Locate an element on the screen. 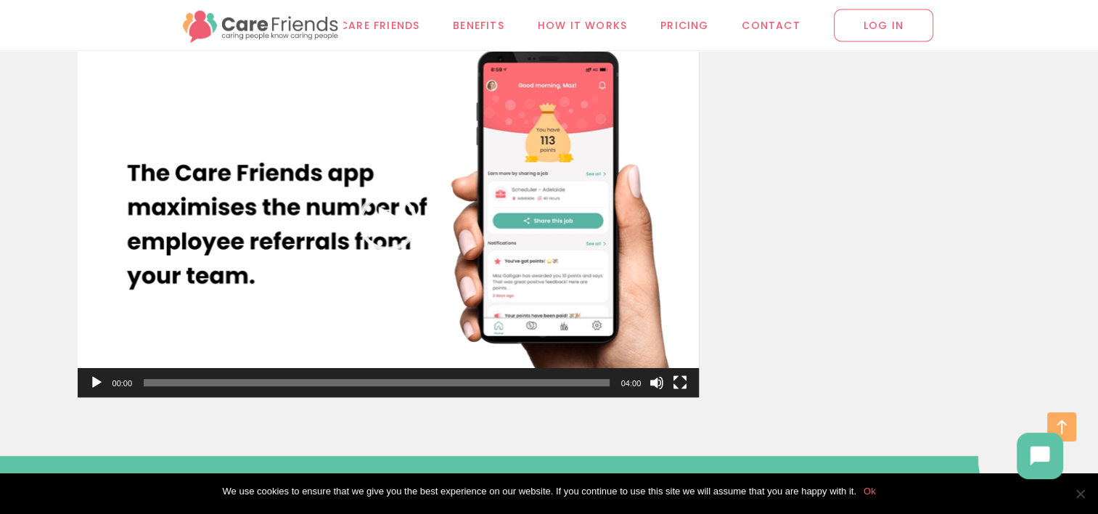 Image resolution: width=1098 pixels, height=514 pixels. div: Video Player is located at coordinates (388, 222).